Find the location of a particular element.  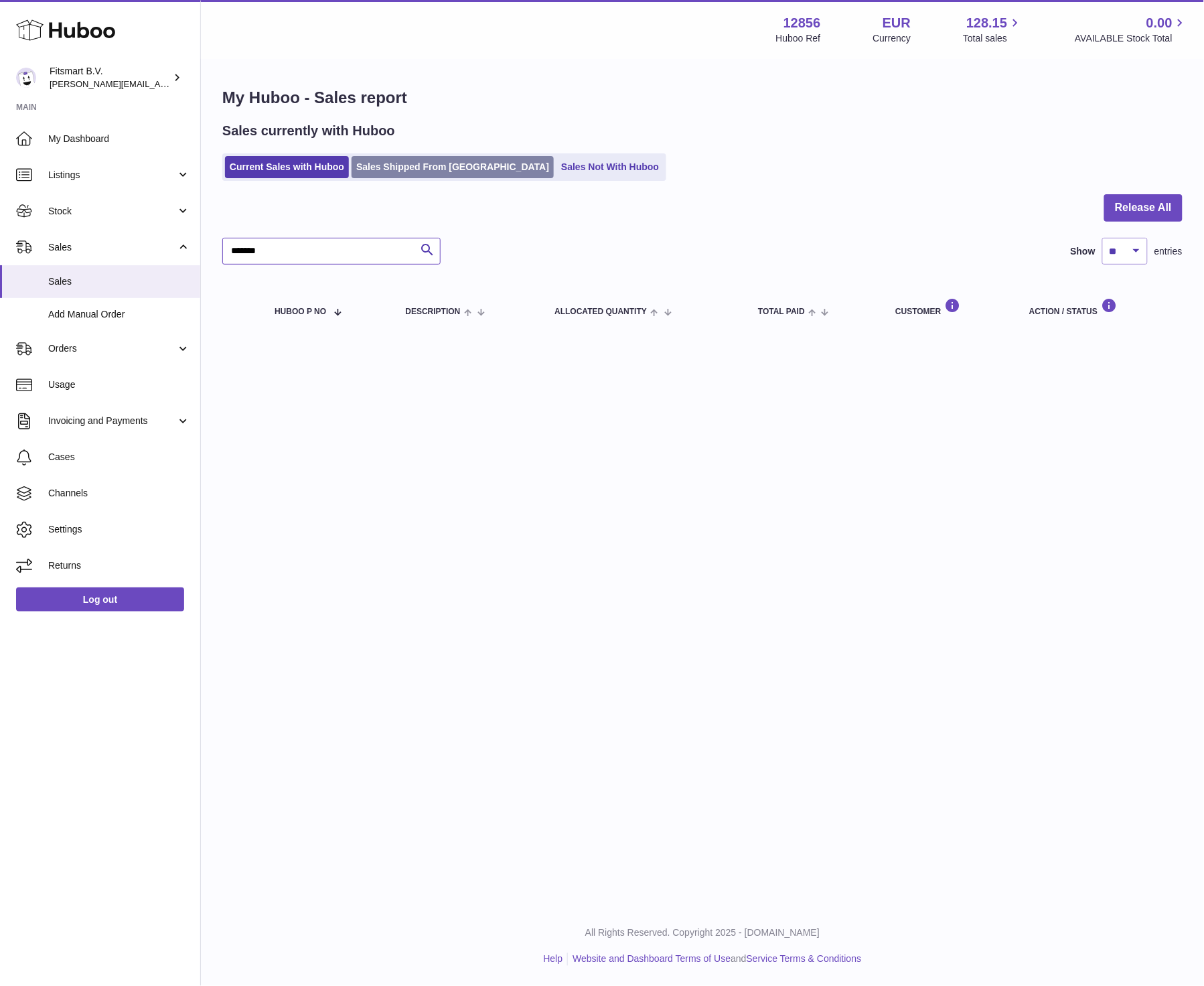

span: entries is located at coordinates (1169, 251).